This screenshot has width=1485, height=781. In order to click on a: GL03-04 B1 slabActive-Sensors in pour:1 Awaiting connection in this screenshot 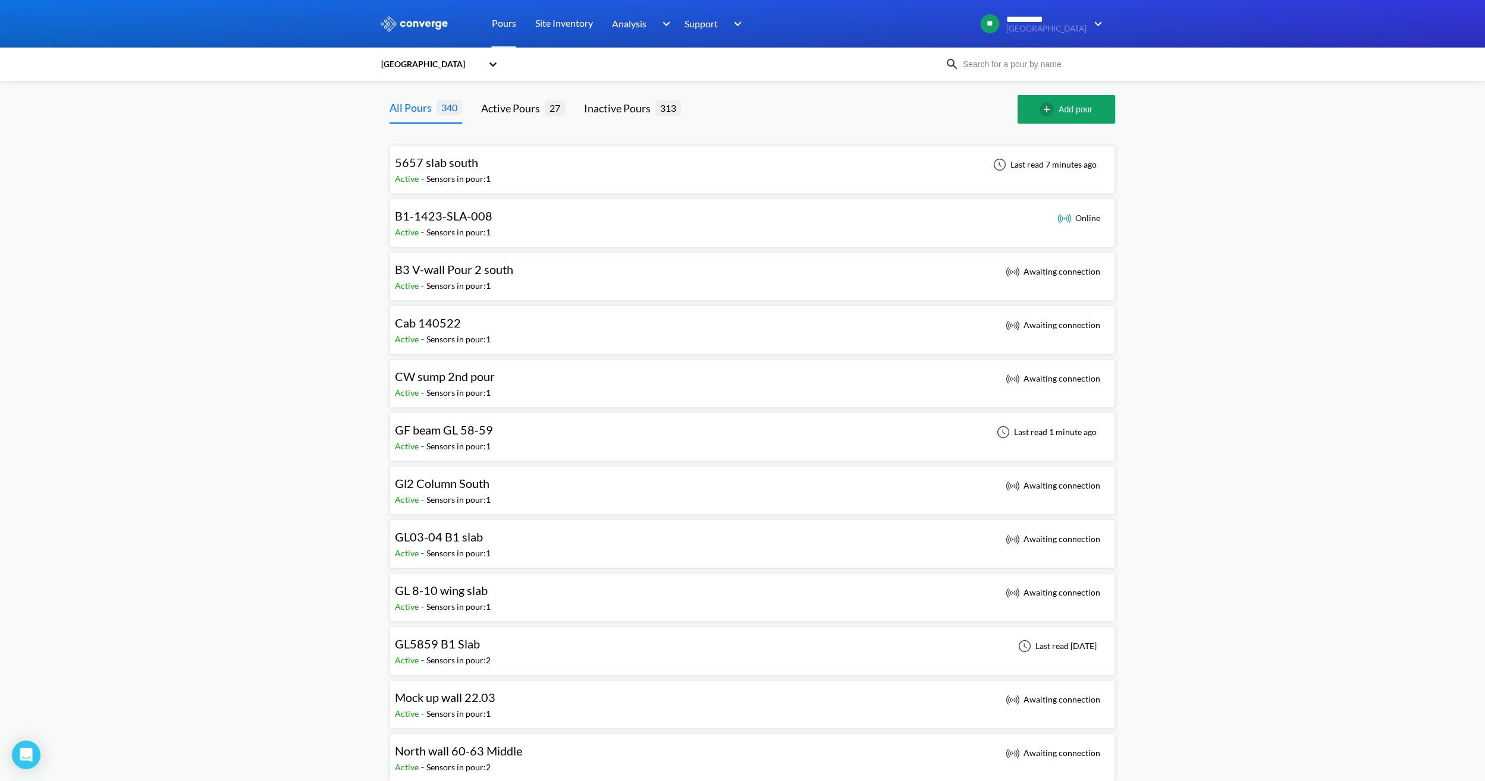, I will do `click(752, 538)`.